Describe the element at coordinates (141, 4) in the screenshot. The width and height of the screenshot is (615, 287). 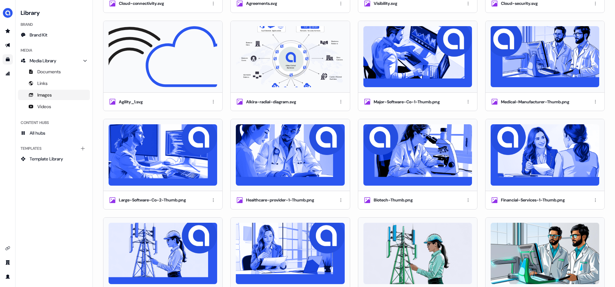
I see `div: Cloud-connectivity.svg` at that location.